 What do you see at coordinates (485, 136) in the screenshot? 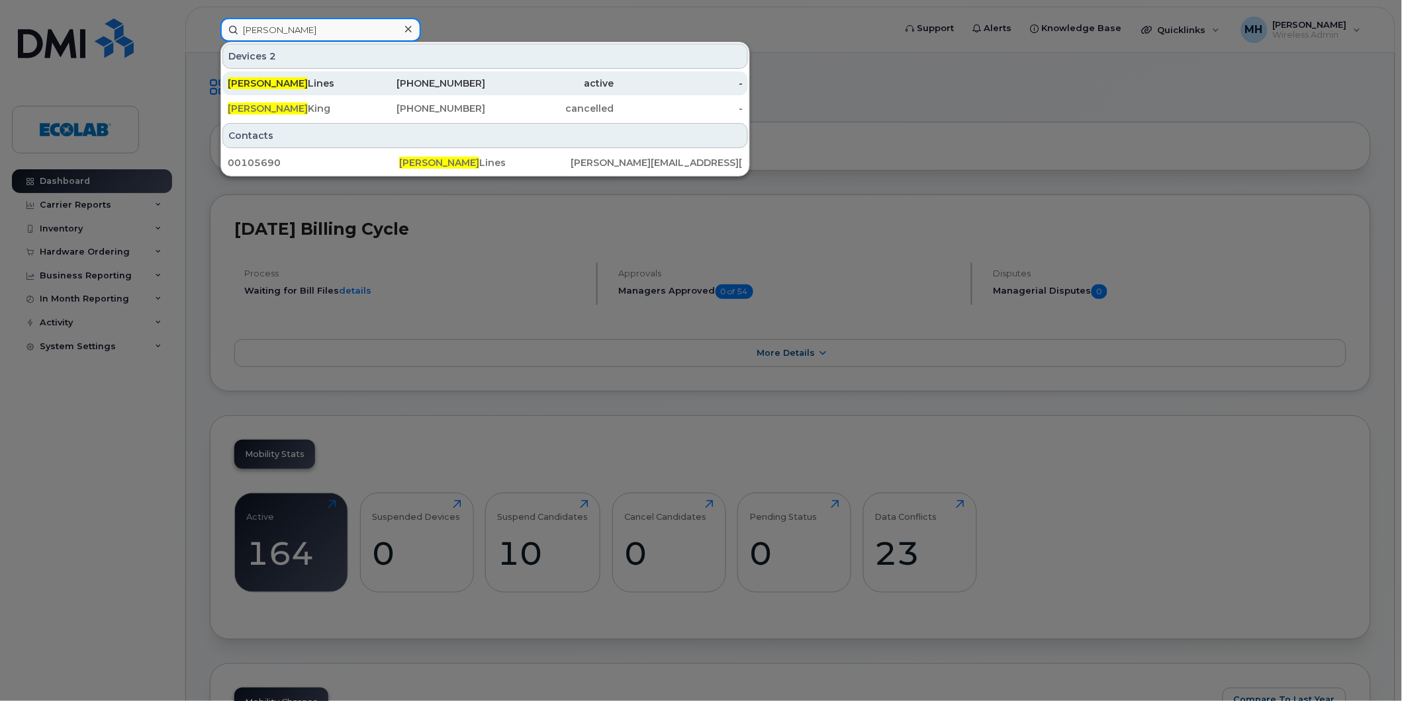
I see `div: Contacts` at bounding box center [485, 136].